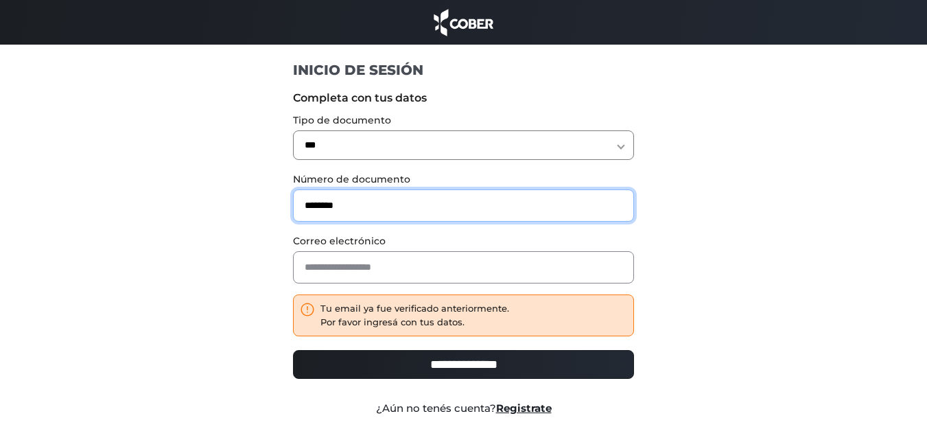 The height and width of the screenshot is (440, 927). I want to click on label: Completa con tus datos, so click(463, 98).